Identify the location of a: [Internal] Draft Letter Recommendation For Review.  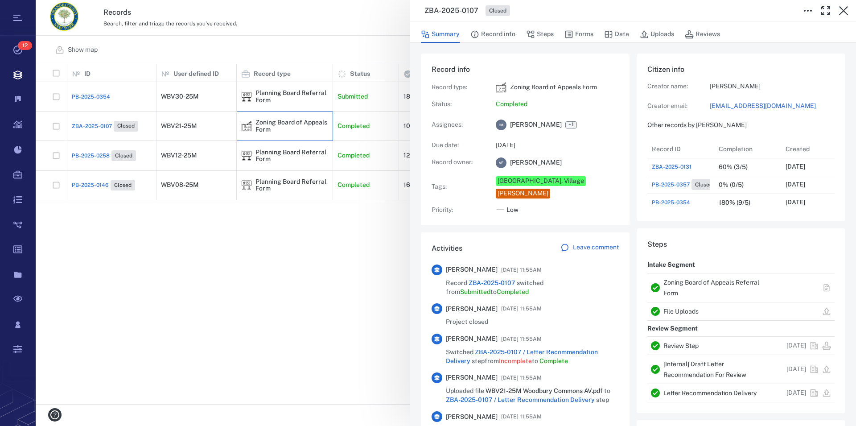
(704, 369).